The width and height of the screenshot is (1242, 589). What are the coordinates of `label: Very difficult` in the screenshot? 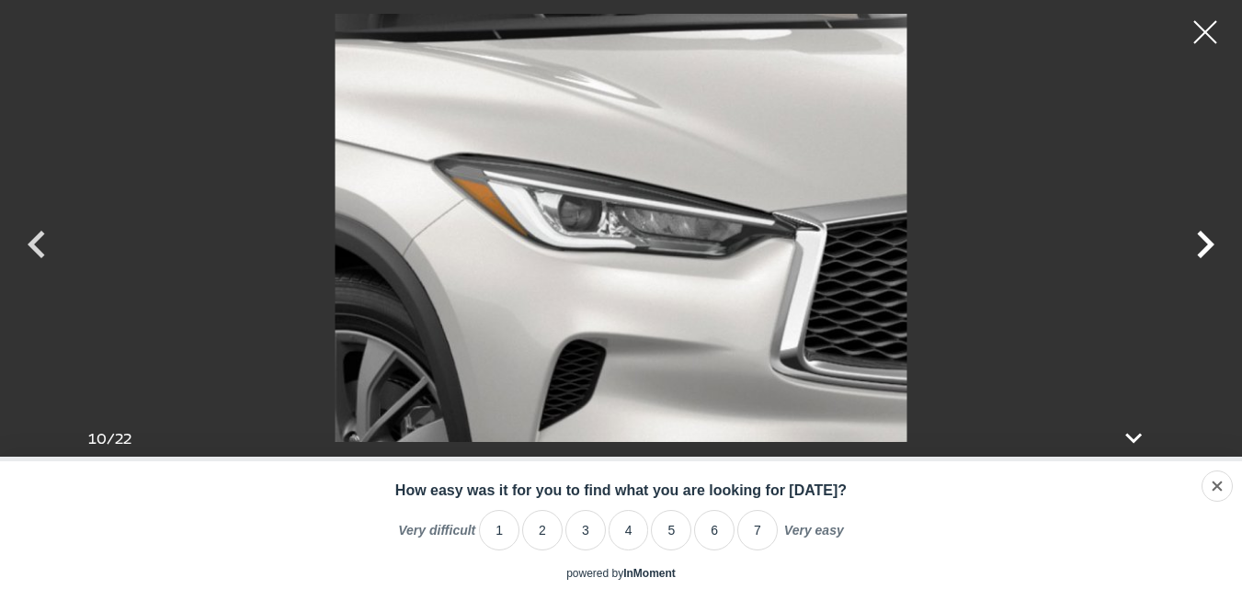 It's located at (437, 537).